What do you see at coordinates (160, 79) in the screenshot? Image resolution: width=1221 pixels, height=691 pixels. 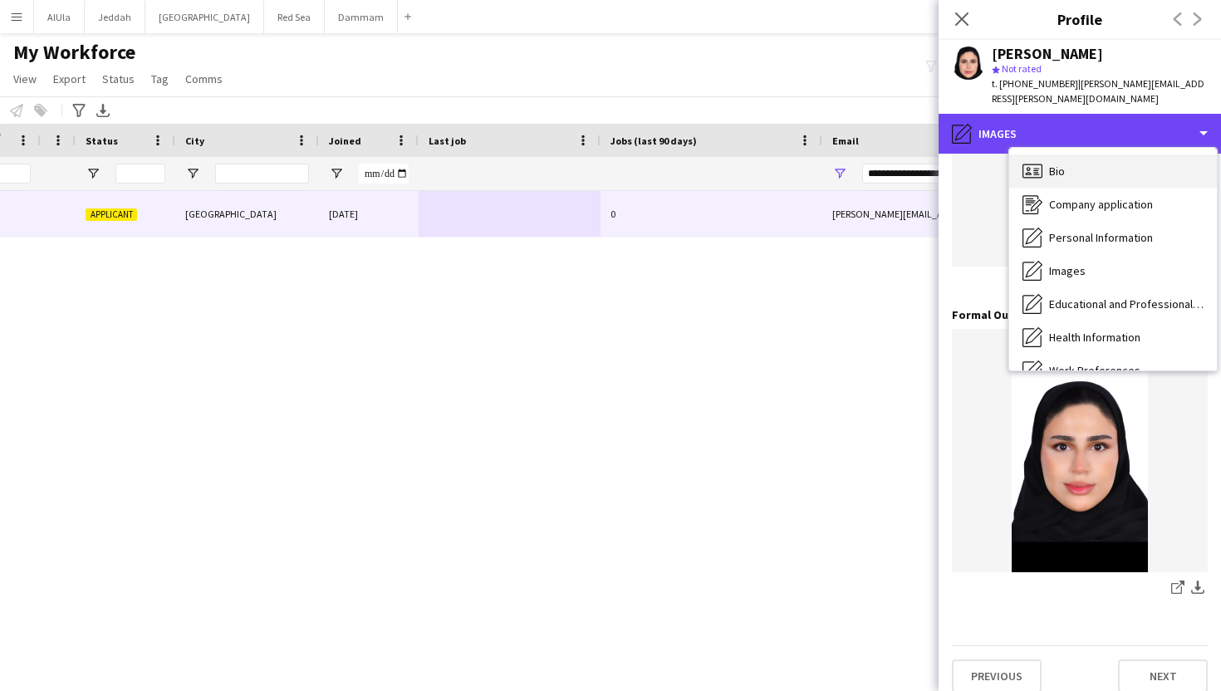 I see `a: Tag` at bounding box center [160, 79].